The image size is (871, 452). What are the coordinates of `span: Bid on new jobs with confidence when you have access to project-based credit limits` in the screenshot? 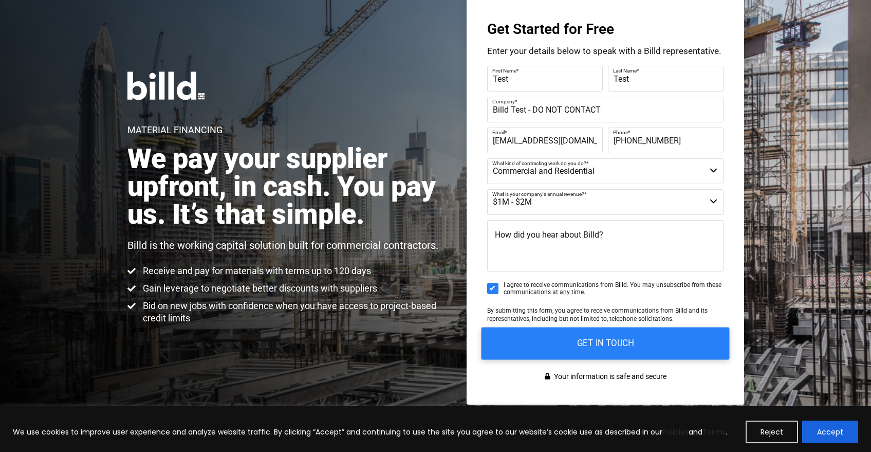 It's located at (293, 312).